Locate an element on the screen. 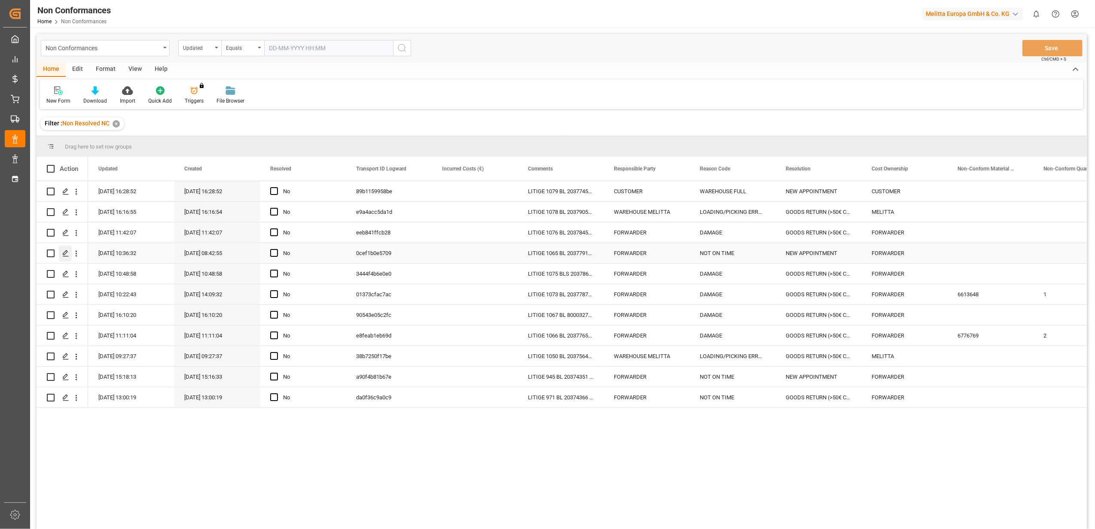  div: LITIGE 1078 BL 20379057 Surplus 12 colis porte Capsule // EN RETOUR is located at coordinates (561, 212).